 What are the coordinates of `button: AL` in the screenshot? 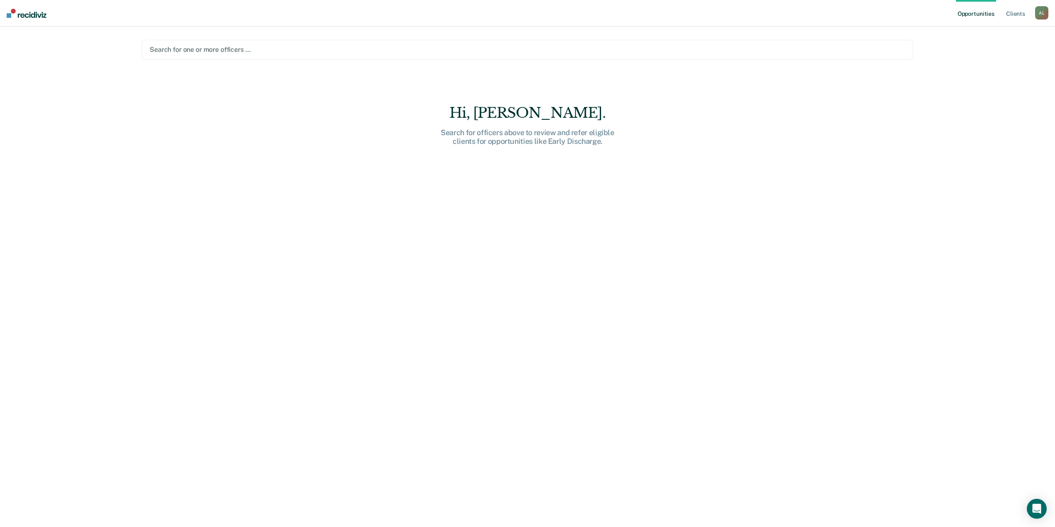 It's located at (1041, 13).